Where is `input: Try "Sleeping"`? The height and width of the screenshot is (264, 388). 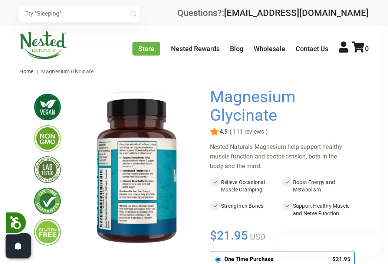
input: Try "Sleeping" is located at coordinates (79, 14).